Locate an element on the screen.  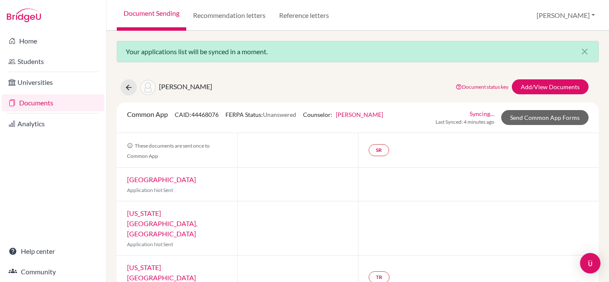
a: Help center is located at coordinates (53, 251).